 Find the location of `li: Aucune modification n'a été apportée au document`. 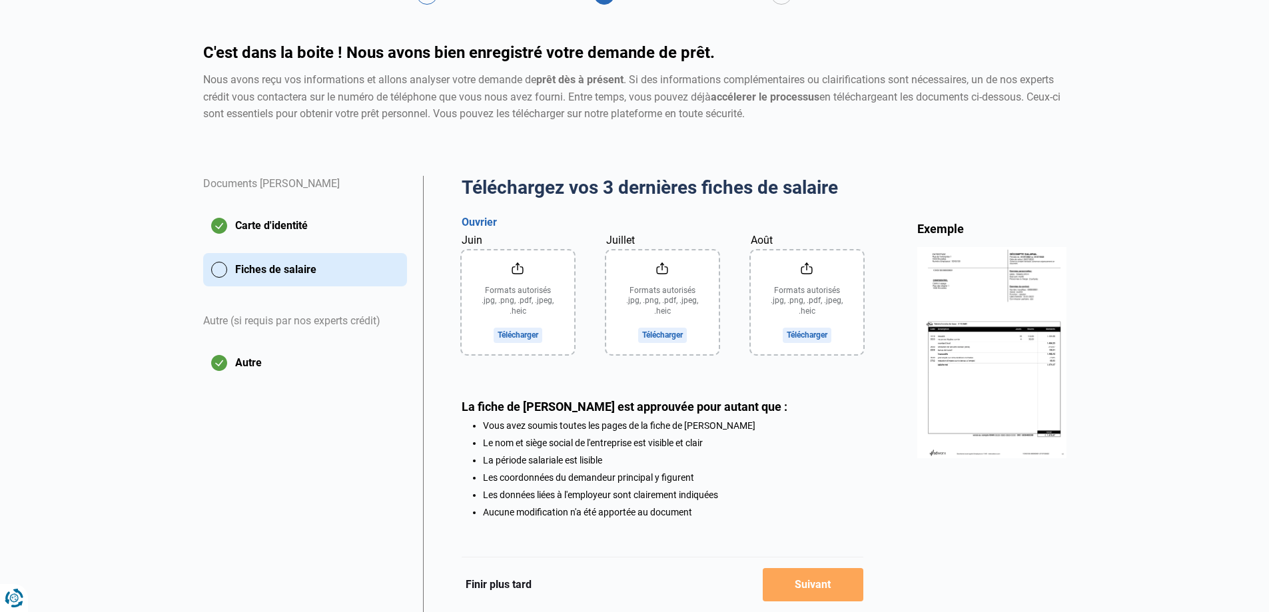

li: Aucune modification n'a été apportée au document is located at coordinates (673, 512).